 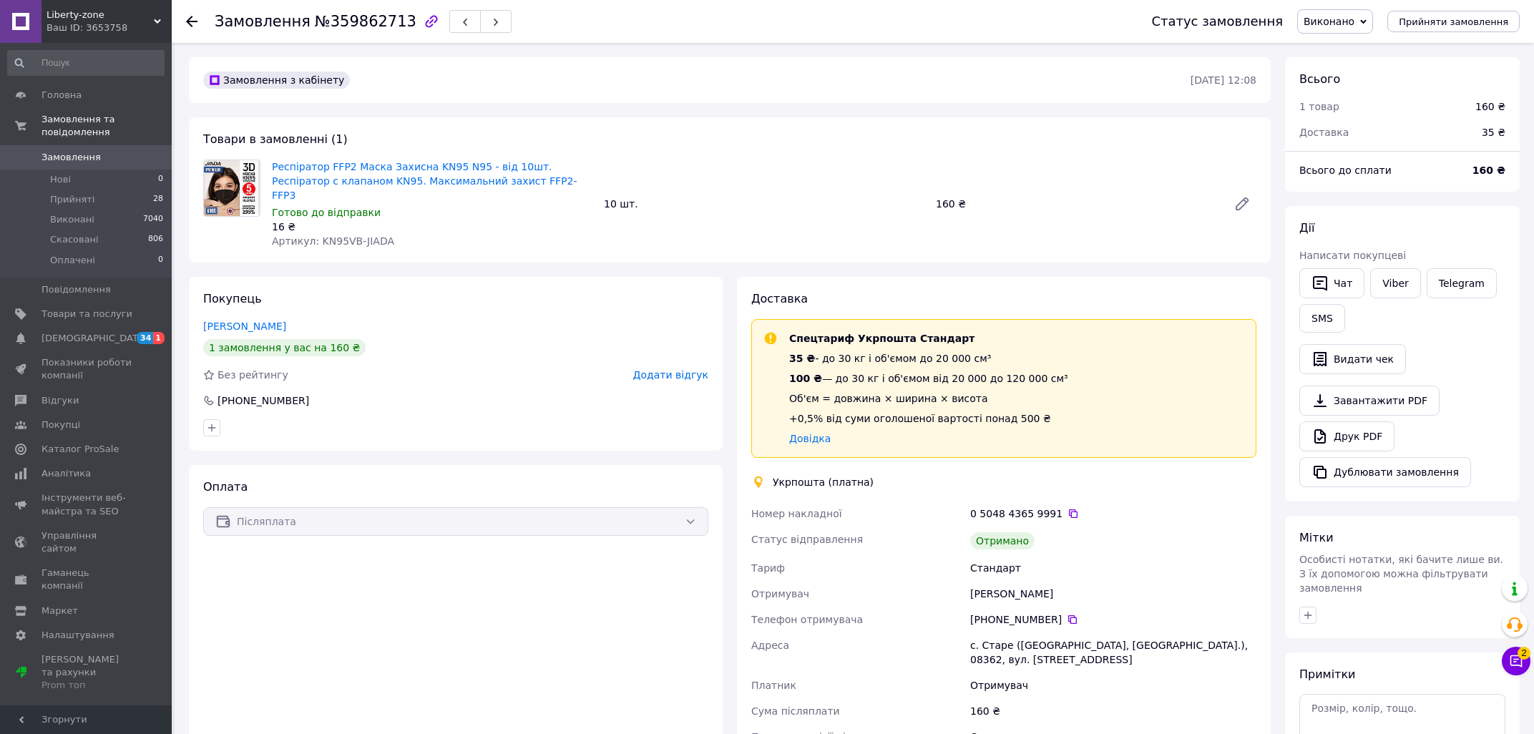 What do you see at coordinates (1327, 674) in the screenshot?
I see `span: Примітки` at bounding box center [1327, 674].